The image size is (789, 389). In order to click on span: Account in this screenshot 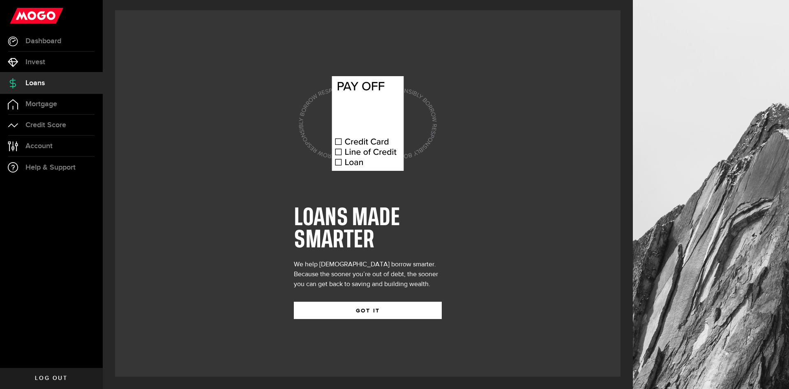, I will do `click(39, 146)`.